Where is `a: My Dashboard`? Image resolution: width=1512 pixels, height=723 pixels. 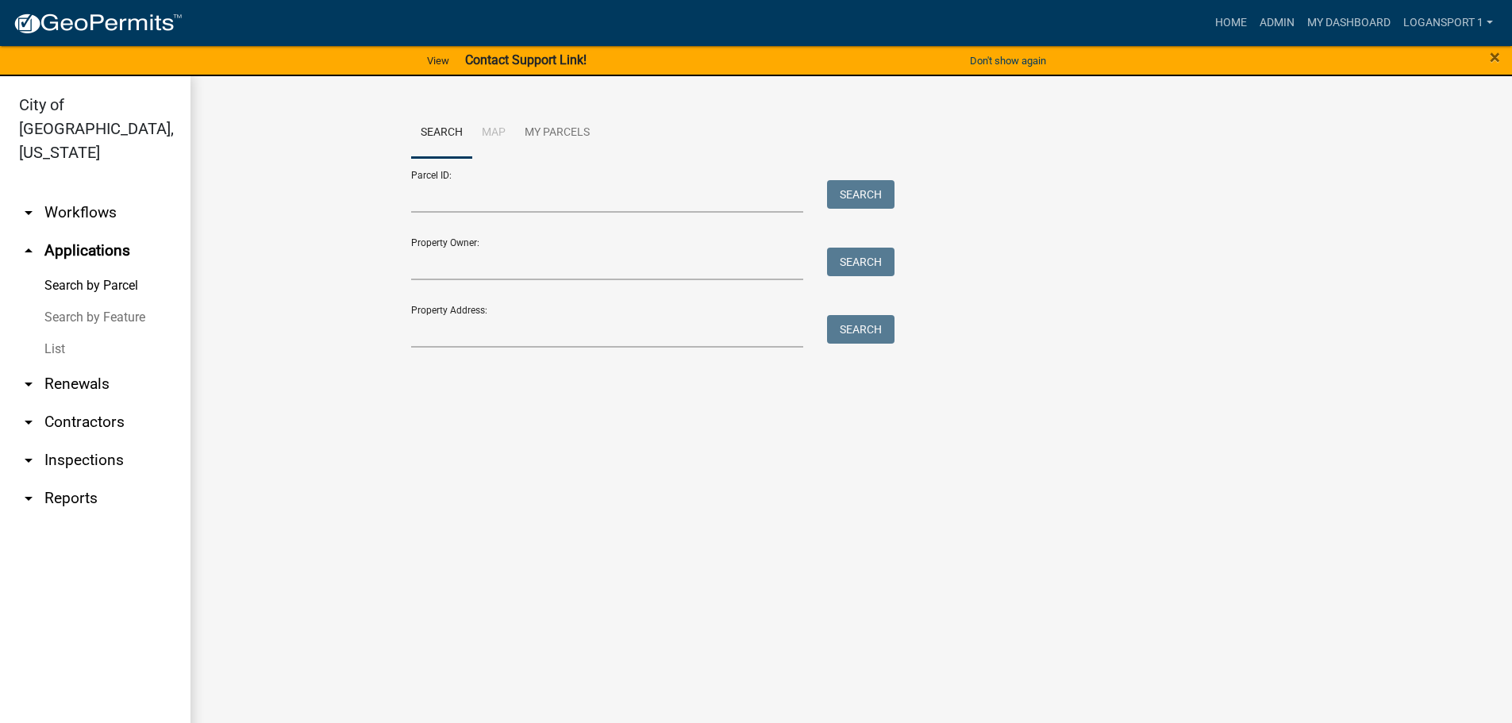
a: My Dashboard is located at coordinates (1348, 23).